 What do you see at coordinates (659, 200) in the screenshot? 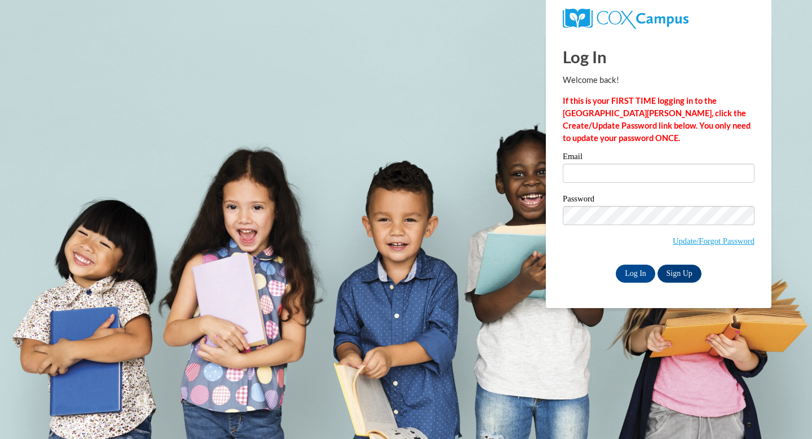
I see `label: Password` at bounding box center [659, 200].